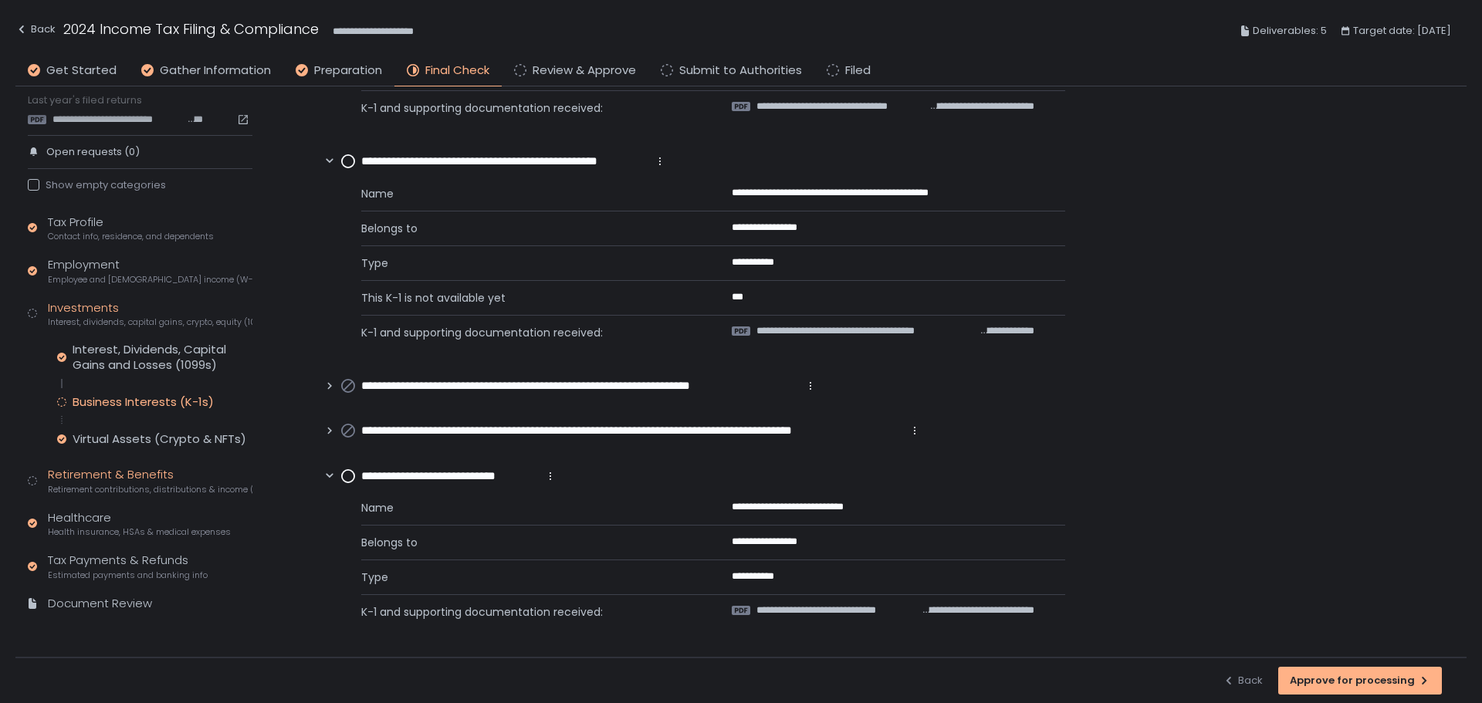  Describe the element at coordinates (150, 481) in the screenshot. I see `div: Retirement & Benefits` at that location.